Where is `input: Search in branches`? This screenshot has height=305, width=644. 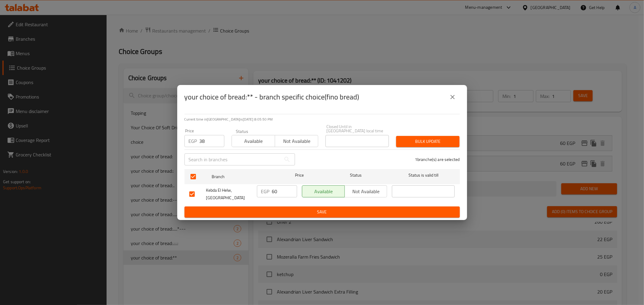
input: Search in branches is located at coordinates (233, 160).